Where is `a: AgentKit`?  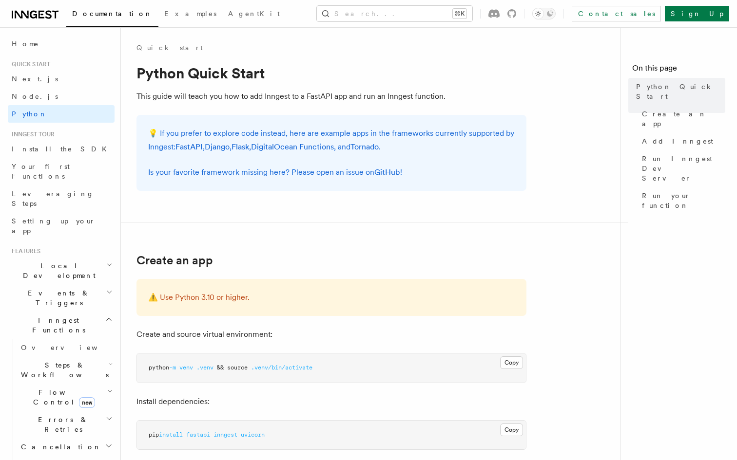 a: AgentKit is located at coordinates (254, 15).